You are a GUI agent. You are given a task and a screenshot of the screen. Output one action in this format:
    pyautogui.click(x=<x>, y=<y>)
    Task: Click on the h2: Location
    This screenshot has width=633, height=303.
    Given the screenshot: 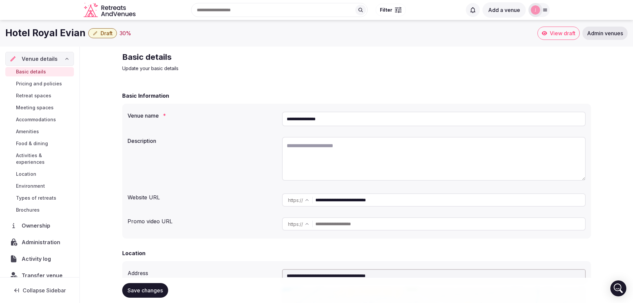 What is the action you would take?
    pyautogui.click(x=134, y=254)
    